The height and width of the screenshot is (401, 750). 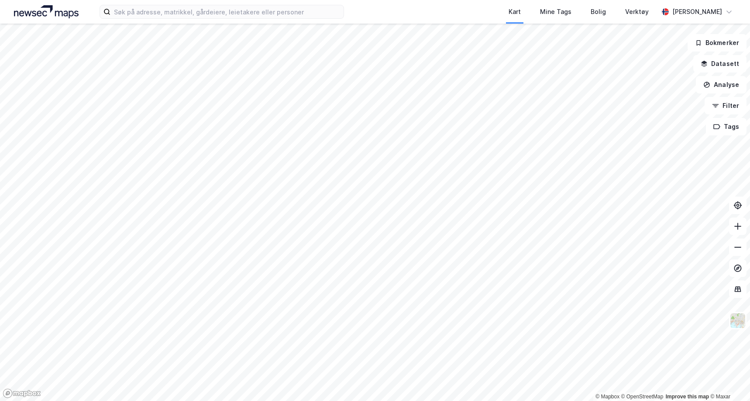 What do you see at coordinates (728, 380) in the screenshot?
I see `div: Kontrollprogram for chat` at bounding box center [728, 380].